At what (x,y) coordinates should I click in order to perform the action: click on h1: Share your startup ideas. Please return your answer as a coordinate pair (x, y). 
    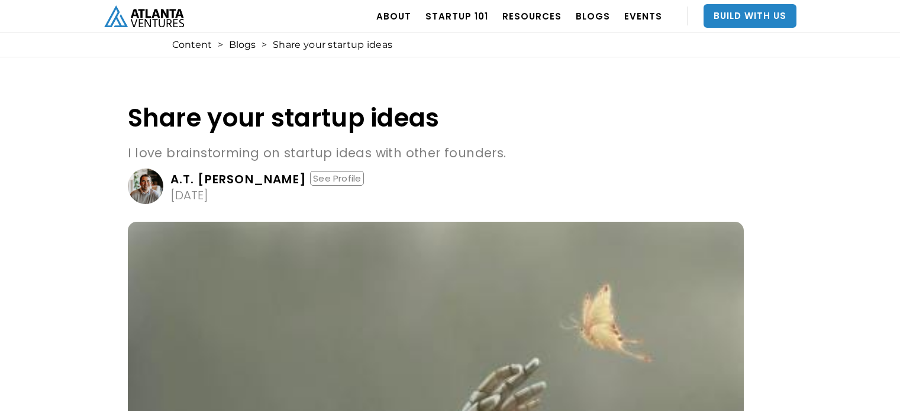
    Looking at the image, I should click on (435, 118).